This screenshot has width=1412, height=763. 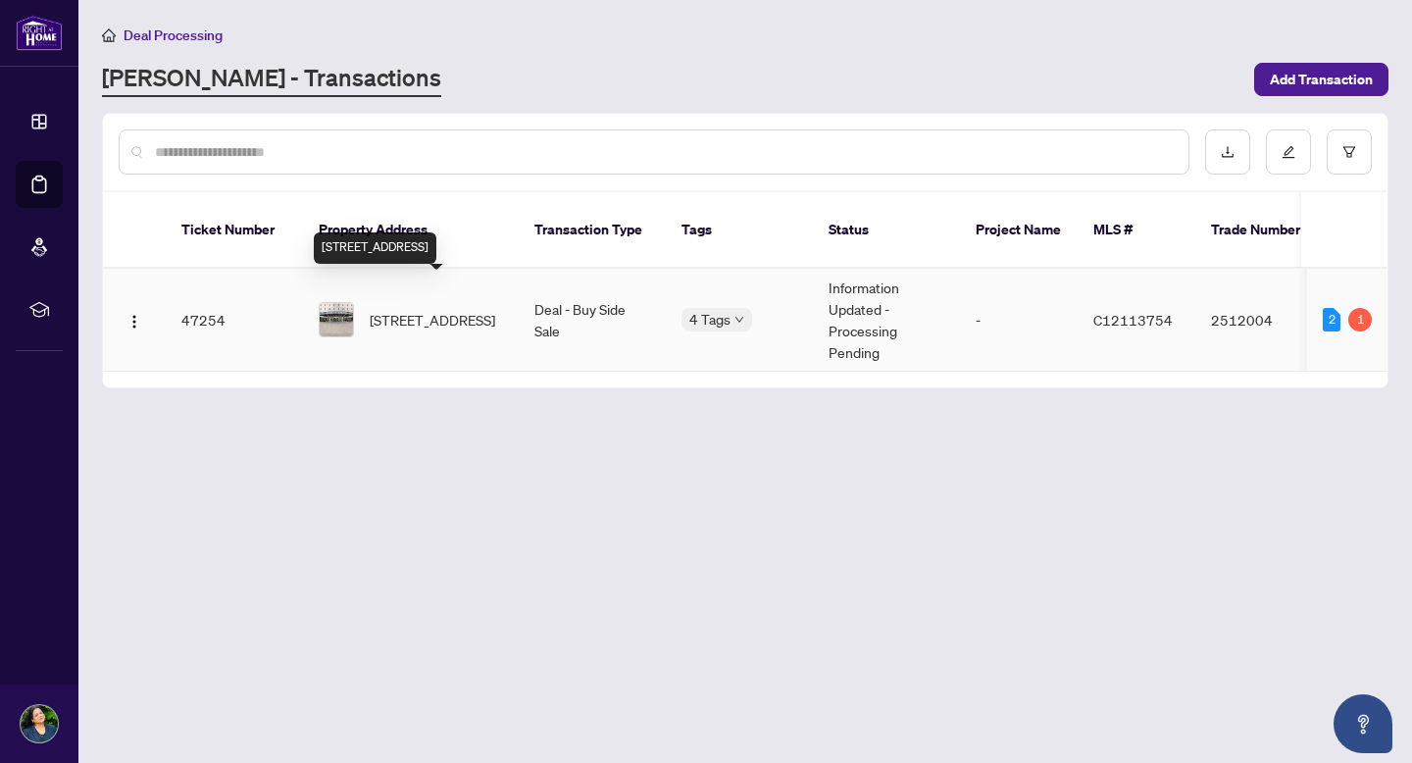 What do you see at coordinates (134, 322) in the screenshot?
I see `img: Logo` at bounding box center [134, 322].